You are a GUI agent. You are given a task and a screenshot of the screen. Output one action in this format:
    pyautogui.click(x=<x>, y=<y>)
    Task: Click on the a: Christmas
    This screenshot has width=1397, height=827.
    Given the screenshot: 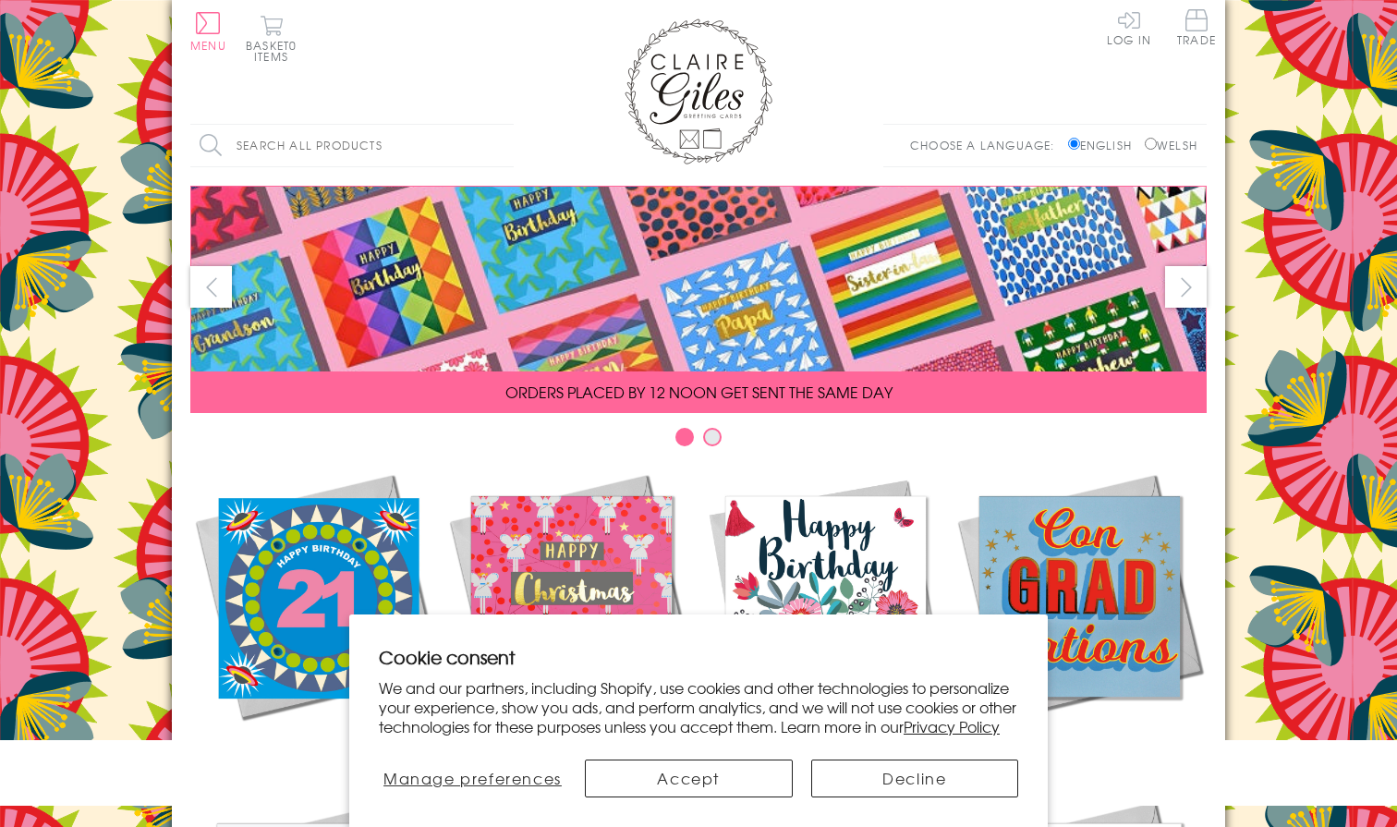 What is the action you would take?
    pyautogui.click(x=571, y=614)
    